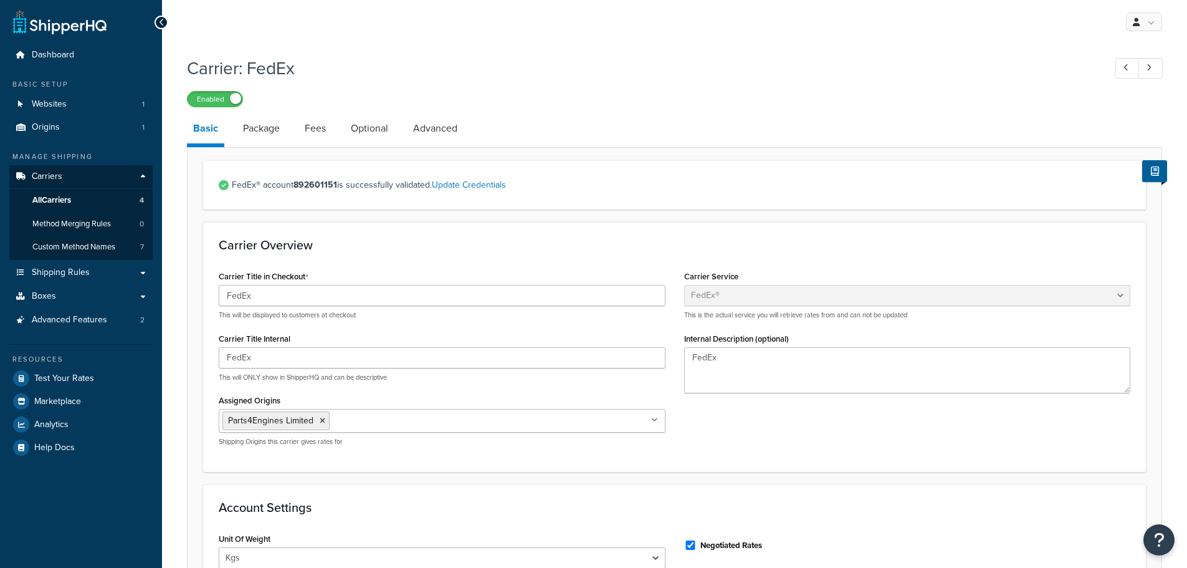 Image resolution: width=1187 pixels, height=568 pixels. What do you see at coordinates (81, 378) in the screenshot?
I see `li: Test Your Rates` at bounding box center [81, 378].